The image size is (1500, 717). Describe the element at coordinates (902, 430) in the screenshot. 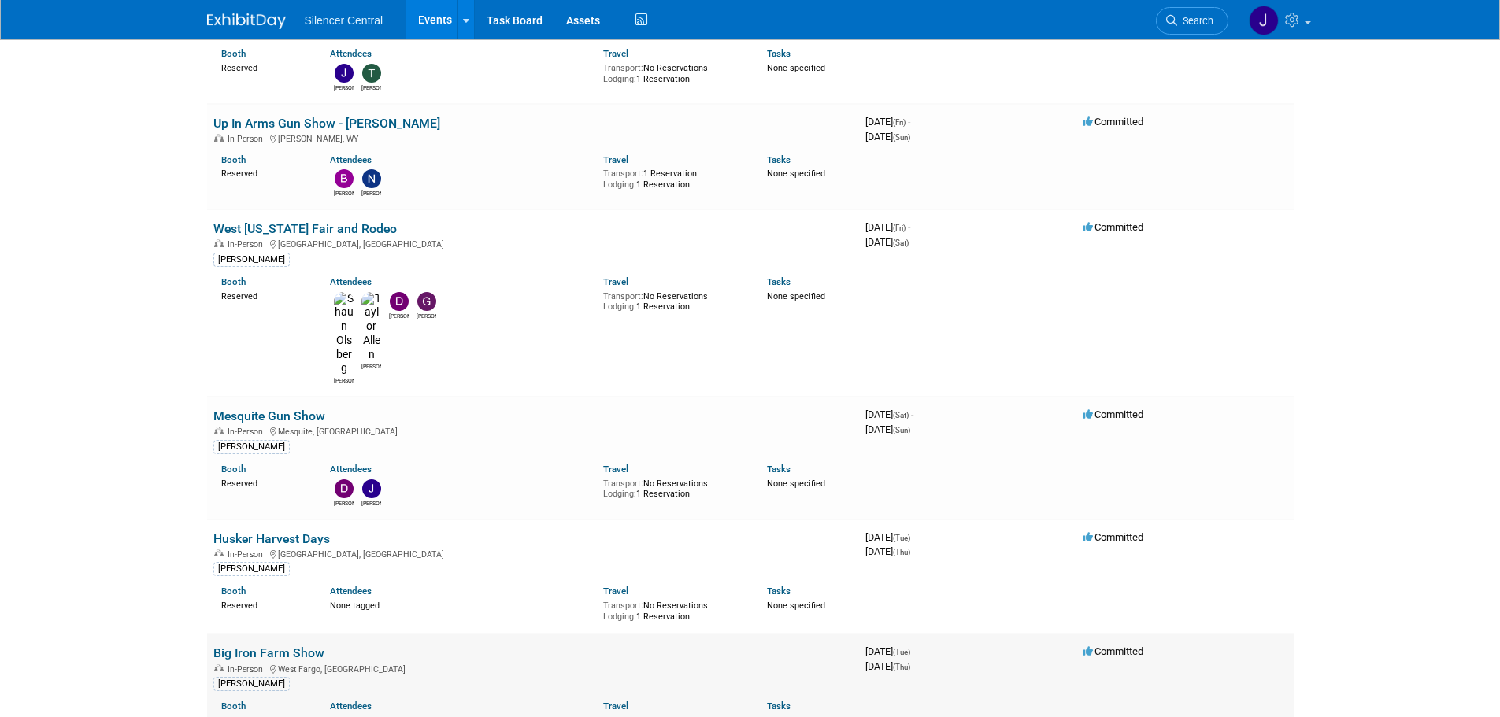

I see `span: (Sun)` at that location.